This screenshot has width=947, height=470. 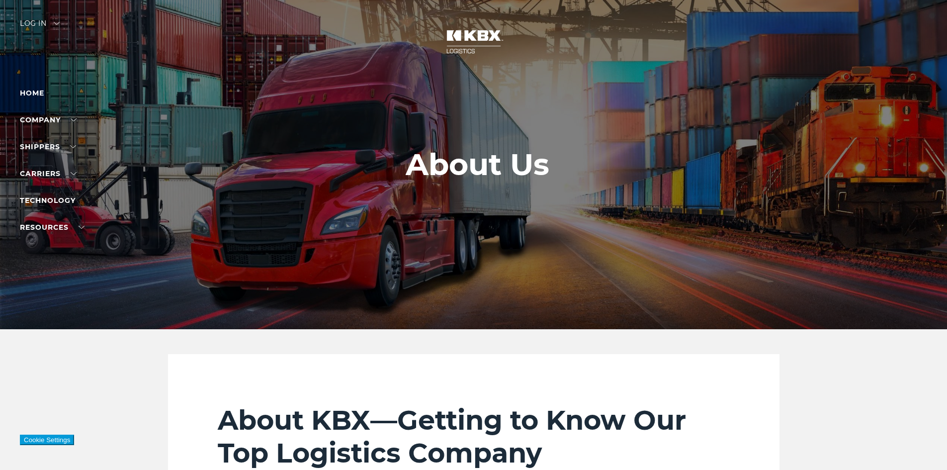 I want to click on button: Cookie Settings, so click(x=47, y=440).